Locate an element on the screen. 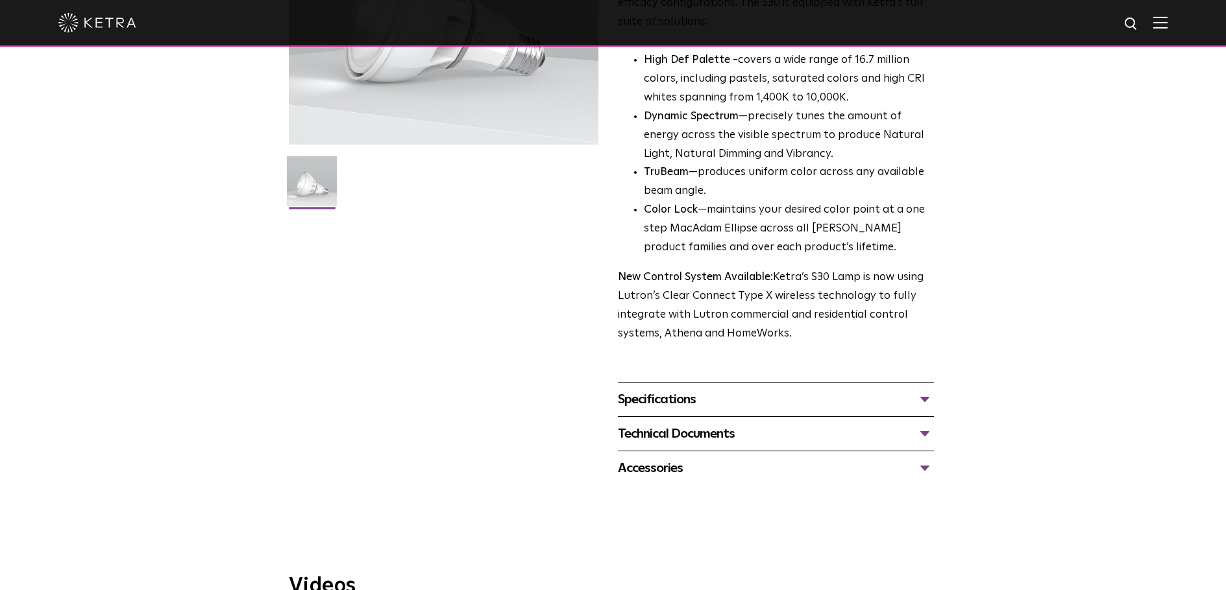 The image size is (1226, 590). div: Specifications is located at coordinates (775, 400).